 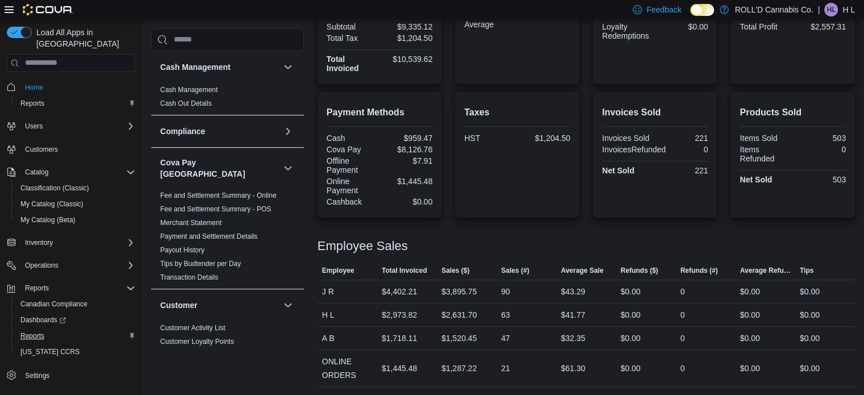 What do you see at coordinates (189, 90) in the screenshot?
I see `span: Cash Management` at bounding box center [189, 90].